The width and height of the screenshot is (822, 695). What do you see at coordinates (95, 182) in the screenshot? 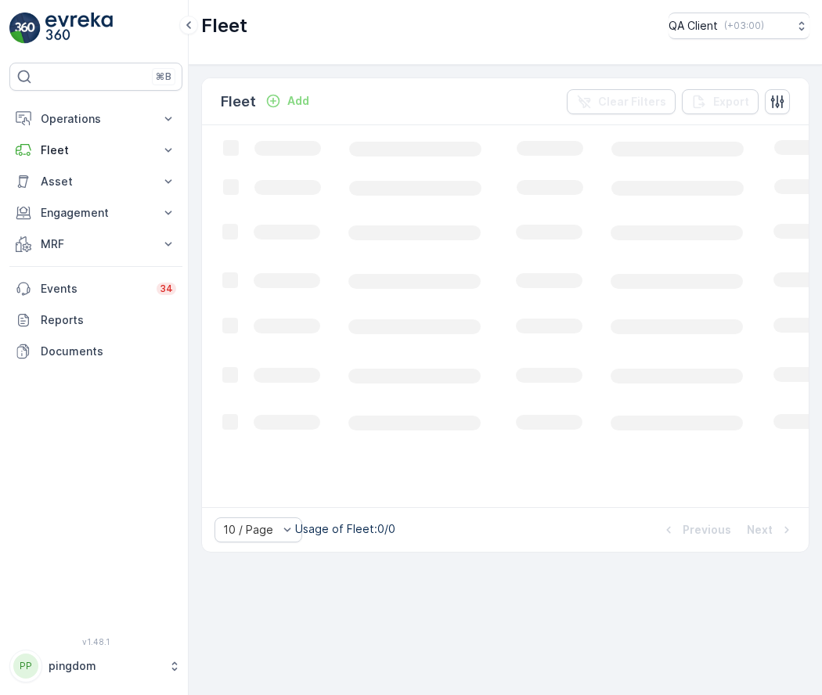
I see `button: Asset` at bounding box center [95, 182].